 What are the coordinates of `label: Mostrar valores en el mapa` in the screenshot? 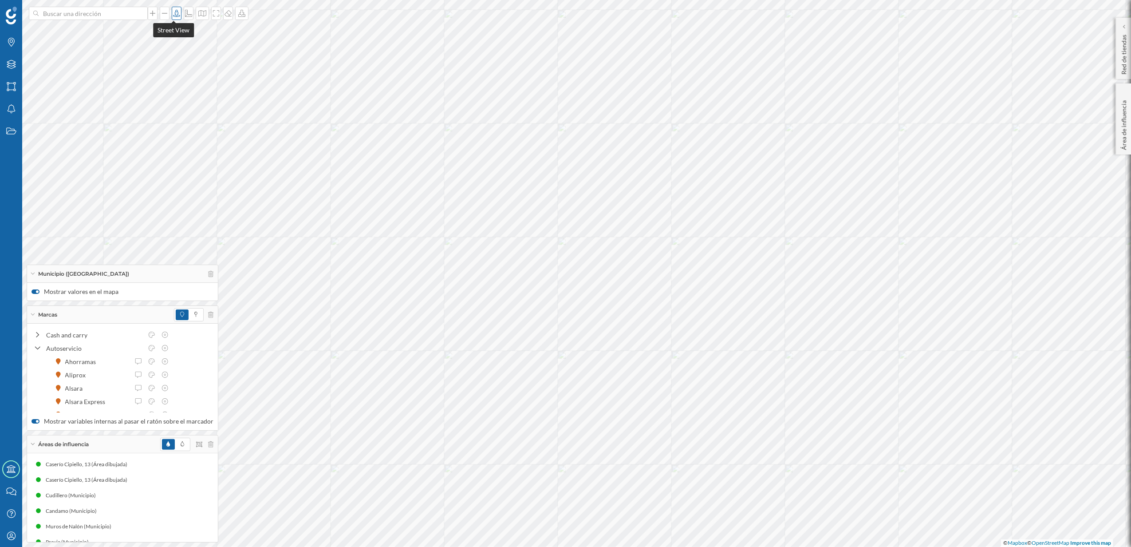 It's located at (122, 292).